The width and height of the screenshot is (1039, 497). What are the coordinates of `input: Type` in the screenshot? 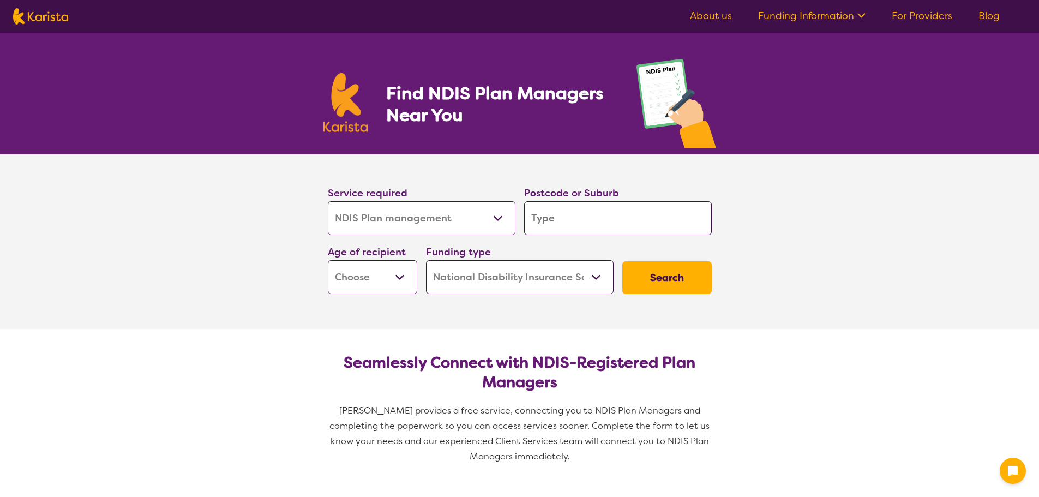 It's located at (618, 218).